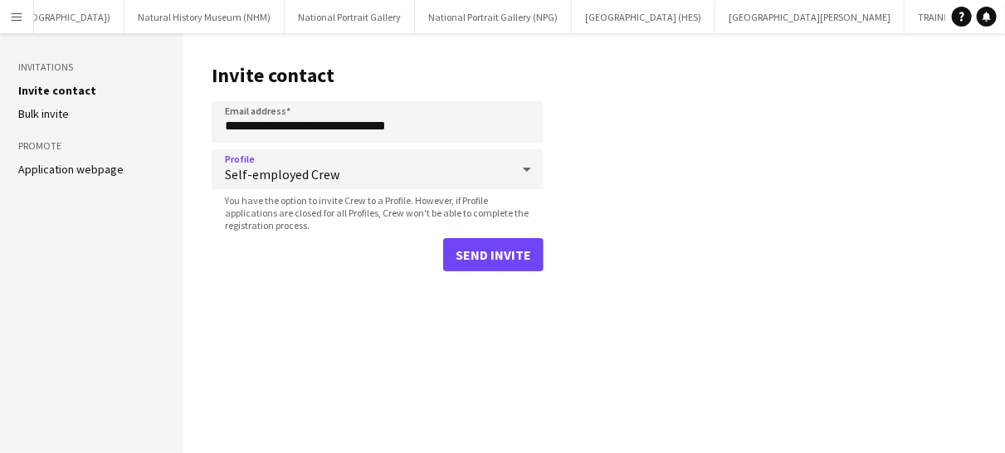  Describe the element at coordinates (367, 174) in the screenshot. I see `span: Self-employed Crew` at that location.